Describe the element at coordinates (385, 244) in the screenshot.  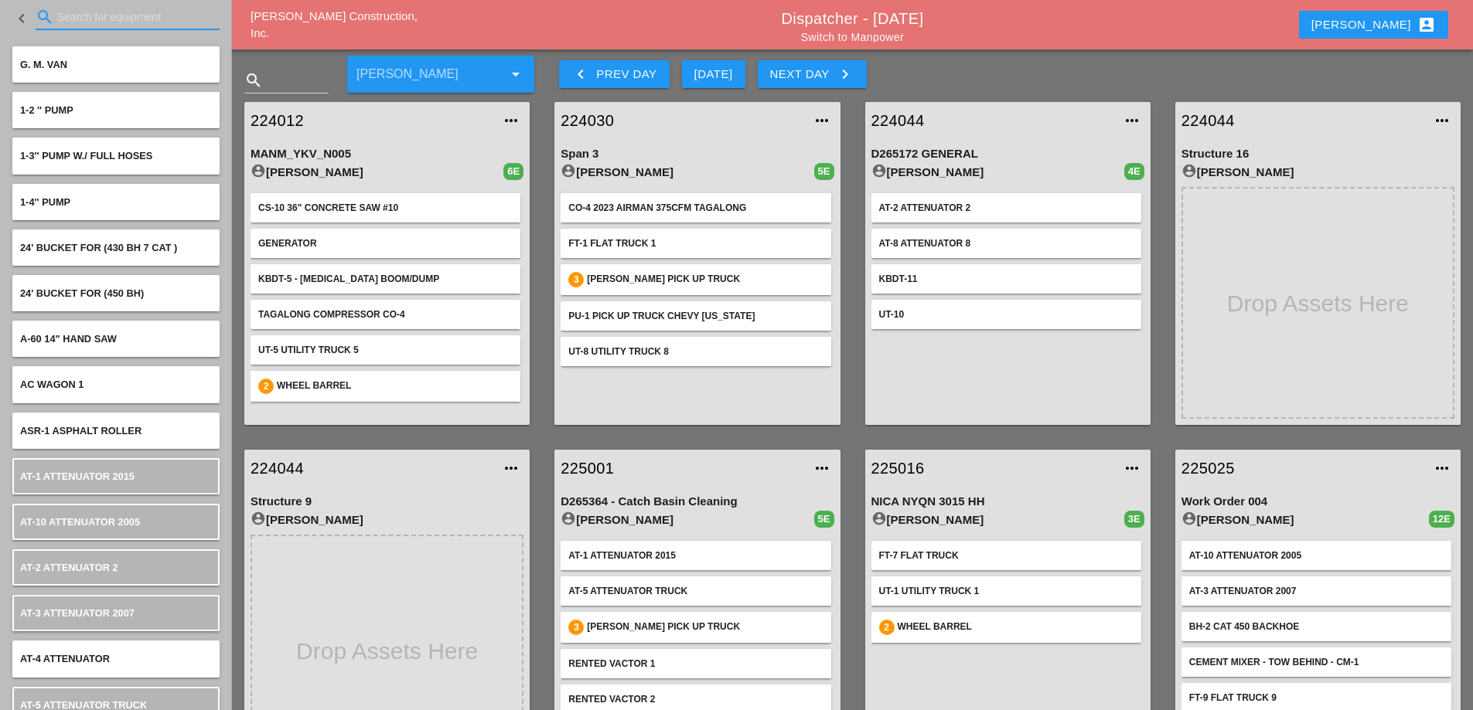
I see `div: Generator` at that location.